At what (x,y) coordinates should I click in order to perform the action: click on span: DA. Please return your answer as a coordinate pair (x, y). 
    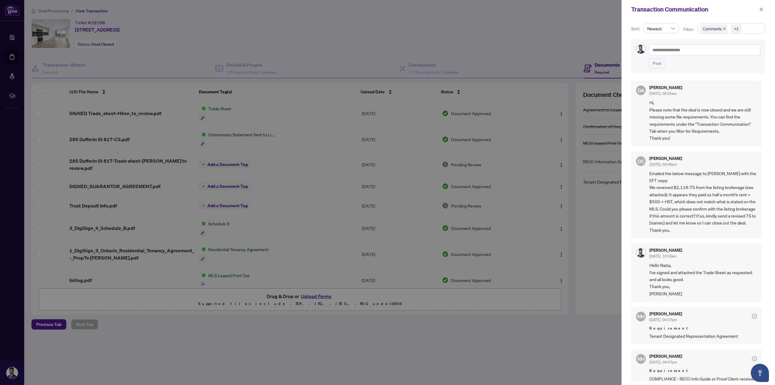
    Looking at the image, I should click on (641, 90).